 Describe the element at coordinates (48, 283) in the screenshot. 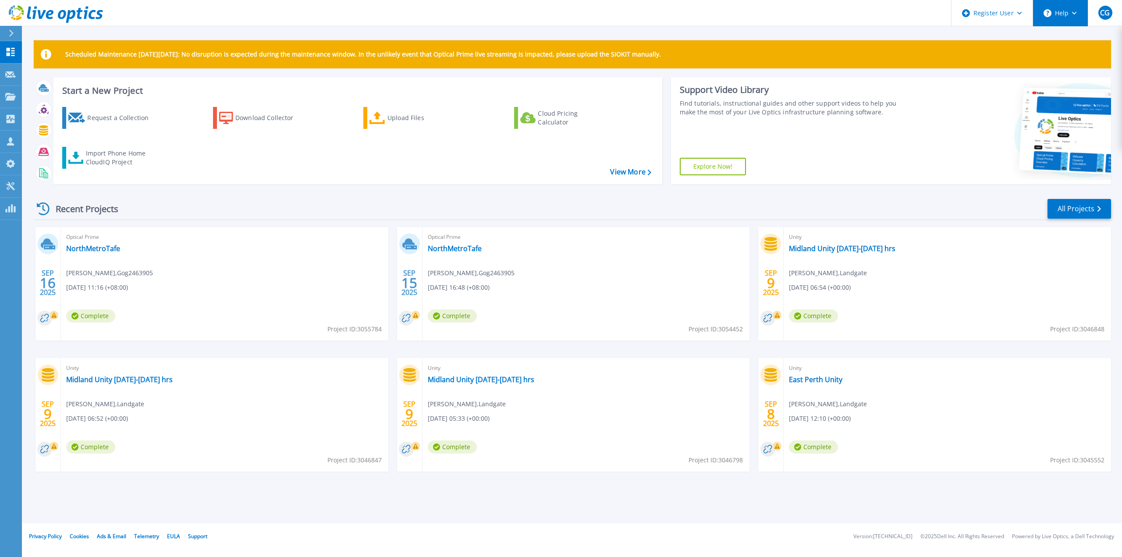

I see `span: 16` at that location.